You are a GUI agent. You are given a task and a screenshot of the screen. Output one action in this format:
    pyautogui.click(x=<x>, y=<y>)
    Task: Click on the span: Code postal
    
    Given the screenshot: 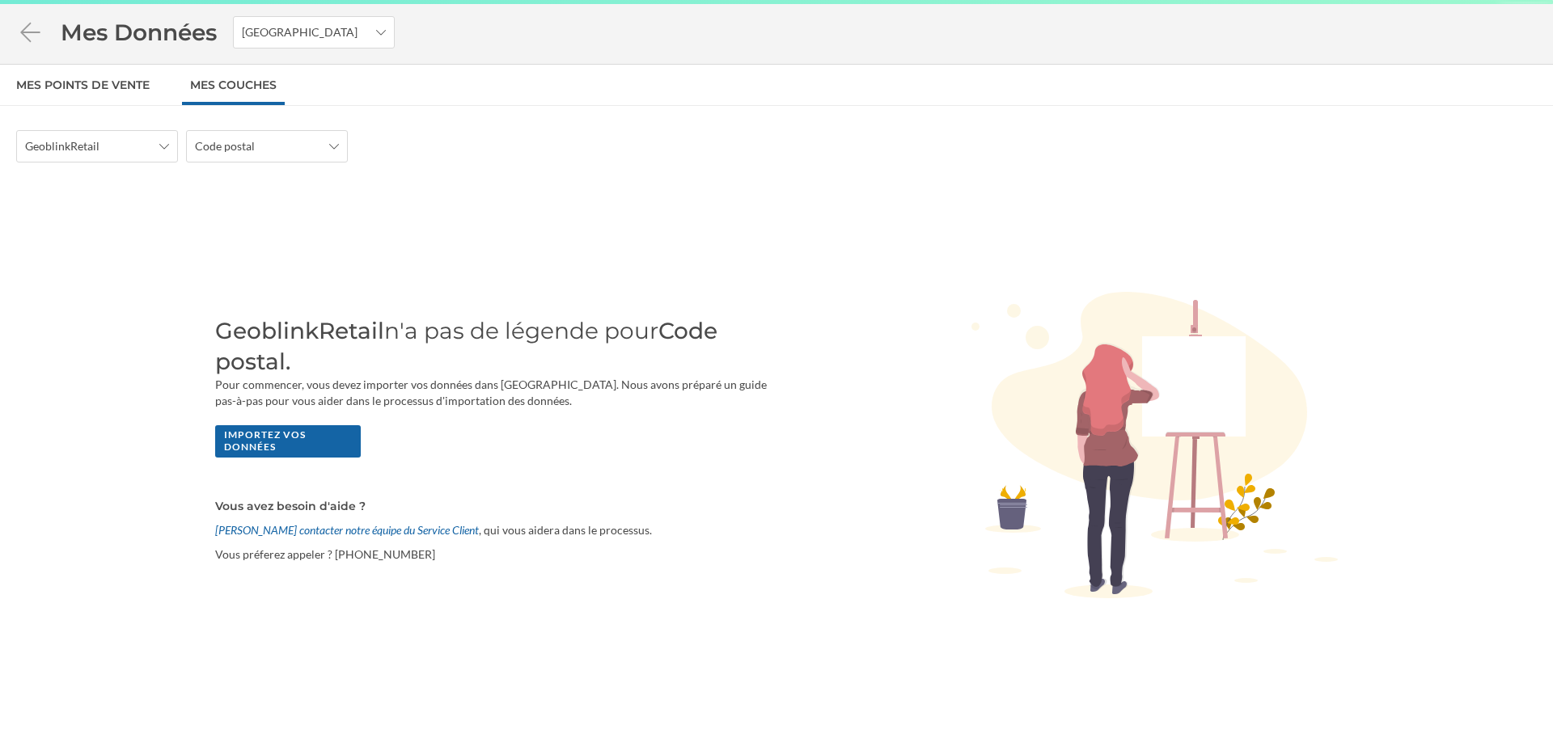 What is the action you would take?
    pyautogui.click(x=225, y=146)
    